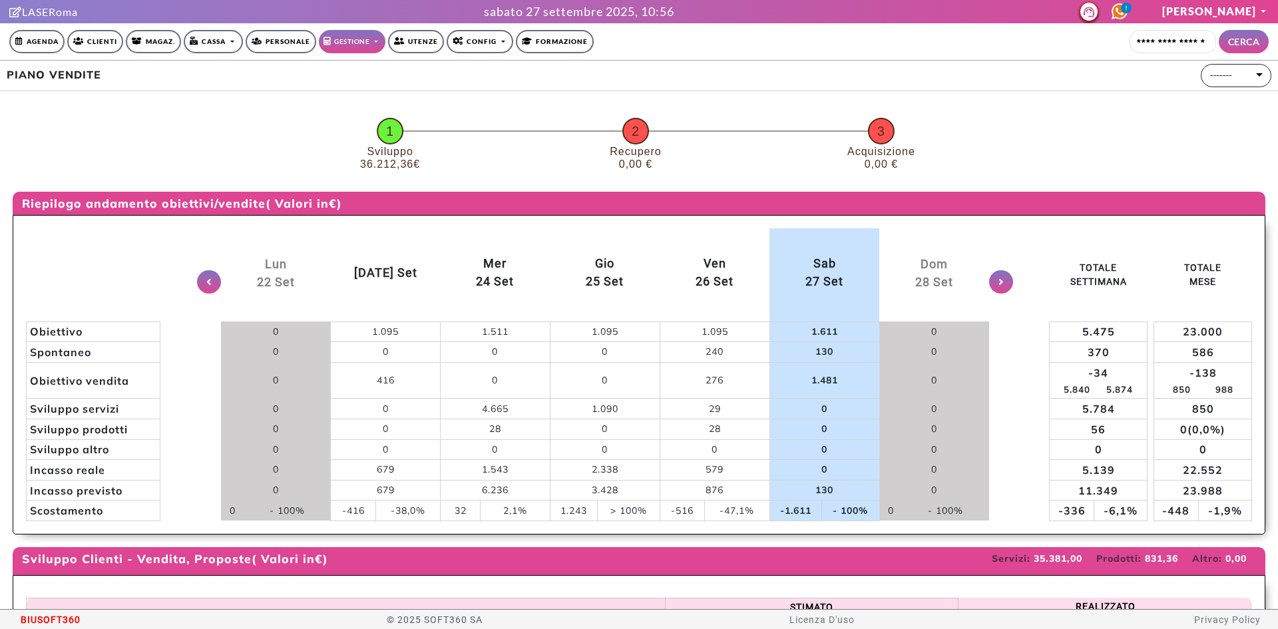 This screenshot has width=1278, height=629. I want to click on label: Scostamento tra obiettivo di vendita mensile (obiettivo - Spontaneo) e gli obiettivi di vendita p..., so click(1224, 390).